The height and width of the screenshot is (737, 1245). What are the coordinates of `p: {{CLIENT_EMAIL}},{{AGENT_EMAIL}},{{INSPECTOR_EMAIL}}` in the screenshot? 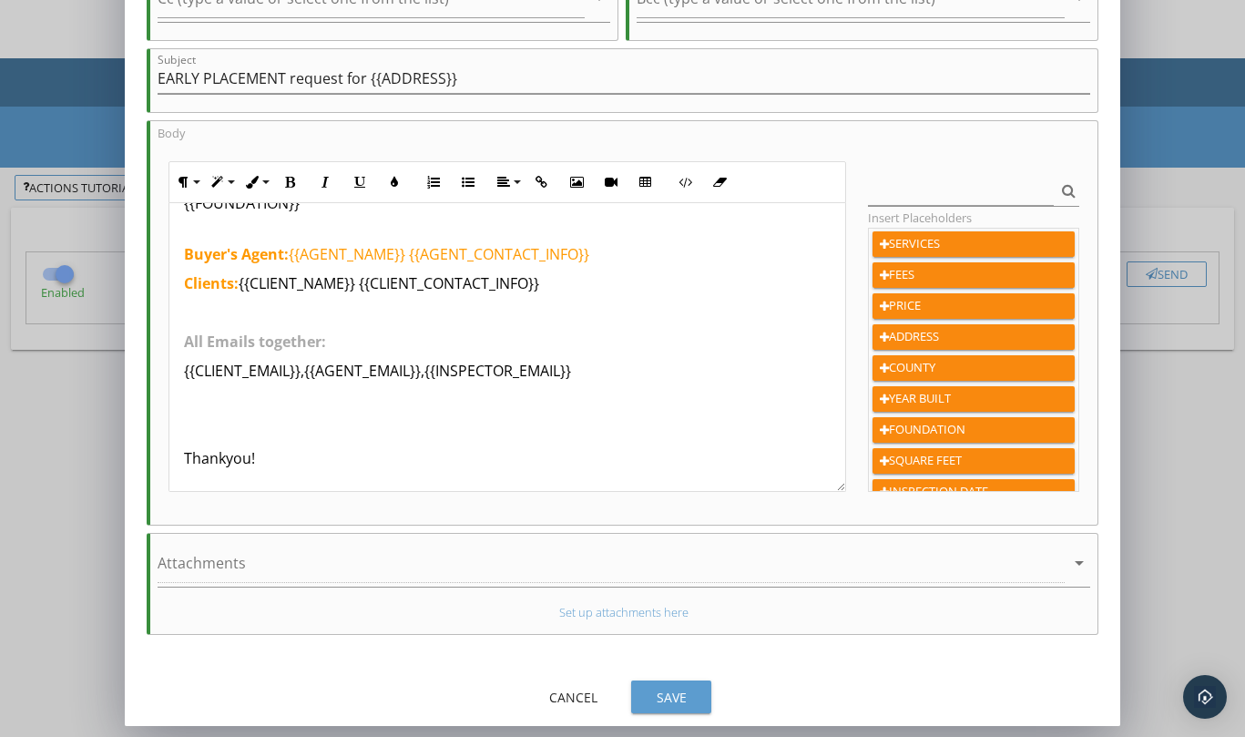 It's located at (507, 371).